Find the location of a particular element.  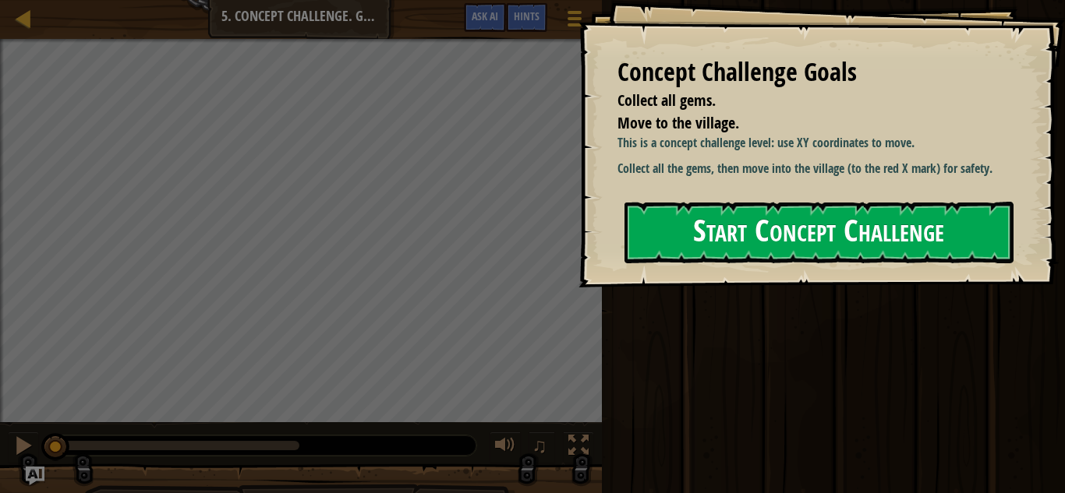

div: Concept Challenge Goals is located at coordinates (814, 72).